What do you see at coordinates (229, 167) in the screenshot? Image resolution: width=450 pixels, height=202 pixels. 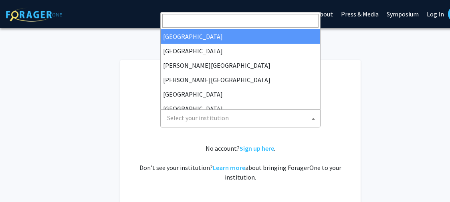 I see `a: Learn more about bringing ForagerOne to your institution` at bounding box center [229, 167].